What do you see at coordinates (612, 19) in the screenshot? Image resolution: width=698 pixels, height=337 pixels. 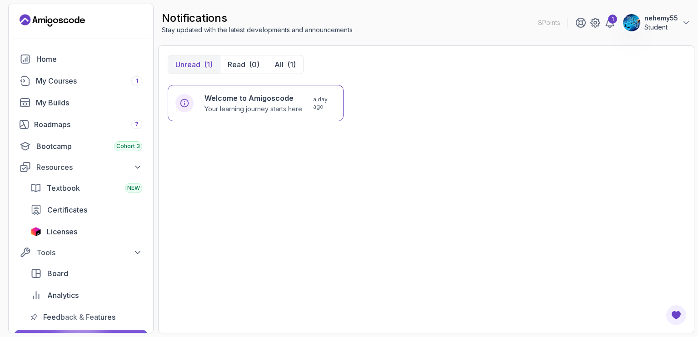 I see `div: 1` at bounding box center [612, 19].